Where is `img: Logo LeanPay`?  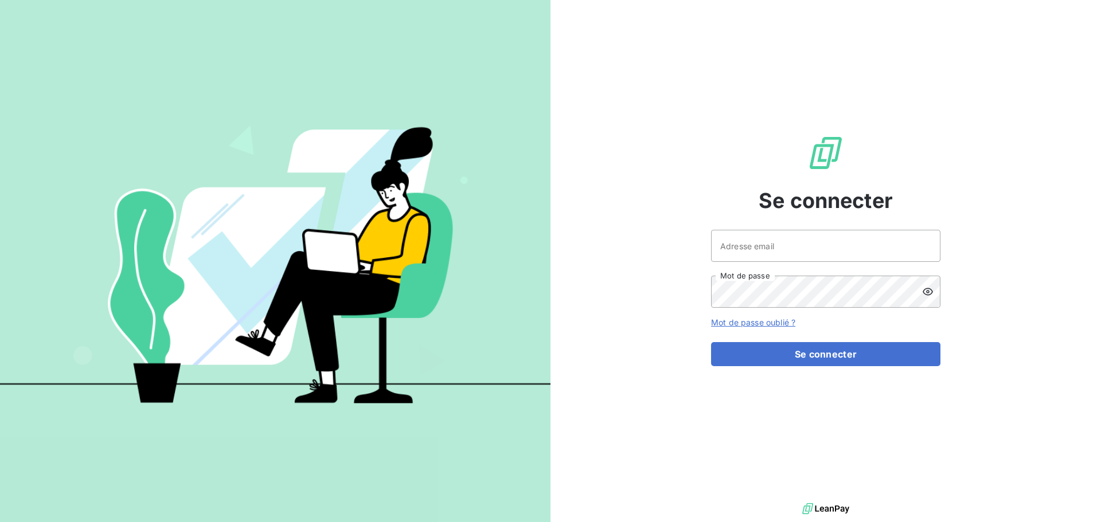 img: Logo LeanPay is located at coordinates (826, 153).